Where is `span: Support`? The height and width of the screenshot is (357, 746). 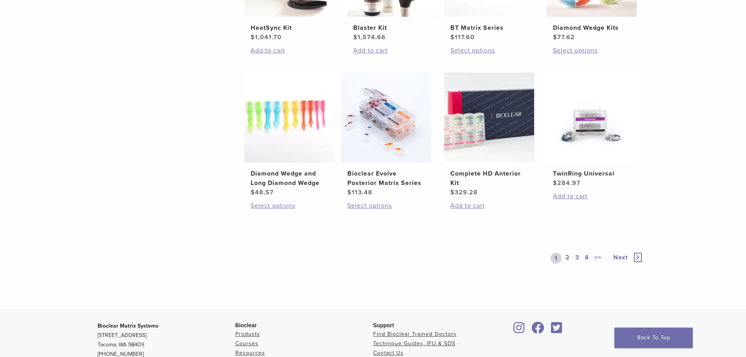 span: Support is located at coordinates (384, 325).